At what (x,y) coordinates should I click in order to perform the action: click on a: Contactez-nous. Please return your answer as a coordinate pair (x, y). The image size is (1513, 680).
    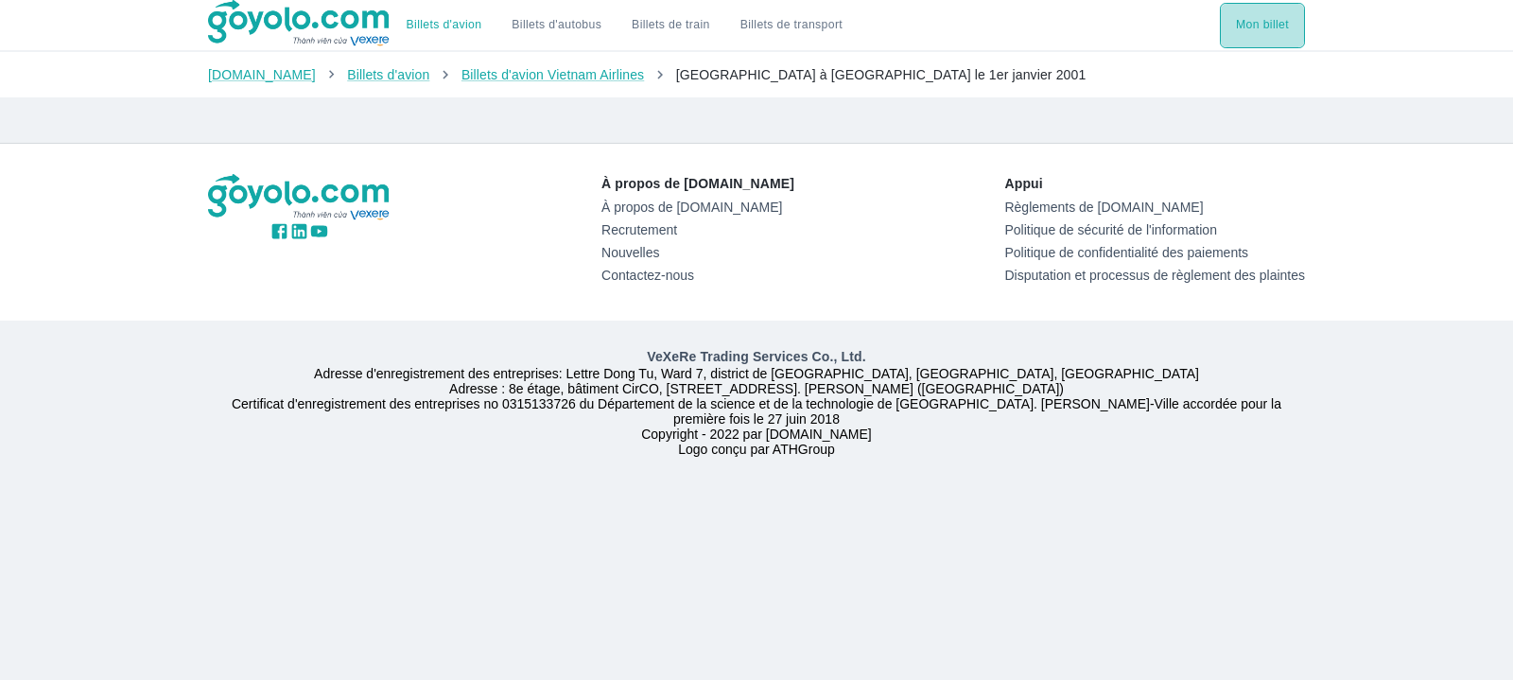
    Looking at the image, I should click on (698, 275).